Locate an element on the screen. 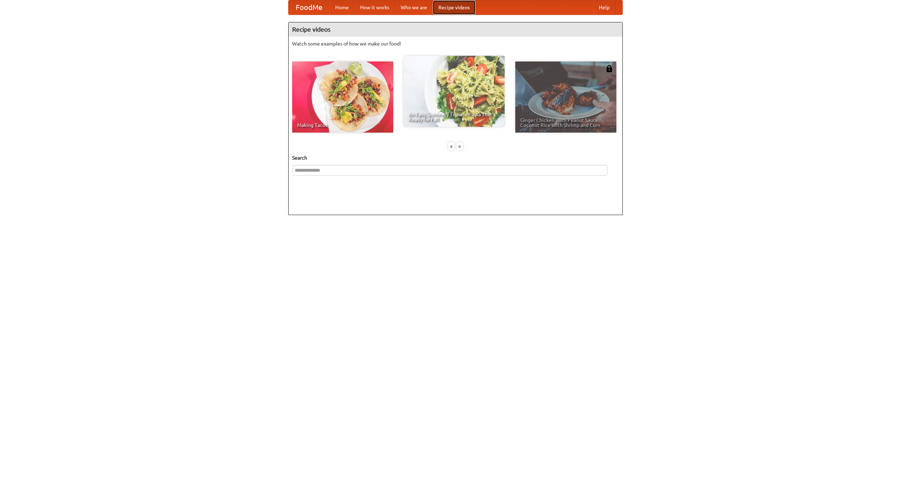 The width and height of the screenshot is (911, 503). a: Making Tacos is located at coordinates (343, 97).